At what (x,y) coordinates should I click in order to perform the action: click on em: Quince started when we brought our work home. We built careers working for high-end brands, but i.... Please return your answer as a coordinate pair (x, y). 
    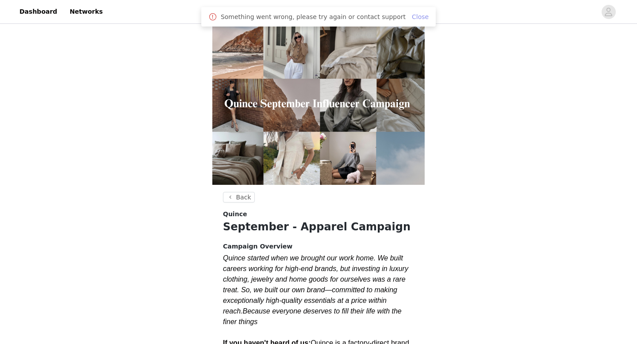
    Looking at the image, I should click on (315, 284).